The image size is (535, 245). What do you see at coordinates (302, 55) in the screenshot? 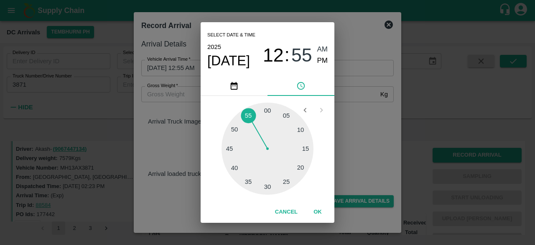
I see `button: 55` at bounding box center [302, 55].